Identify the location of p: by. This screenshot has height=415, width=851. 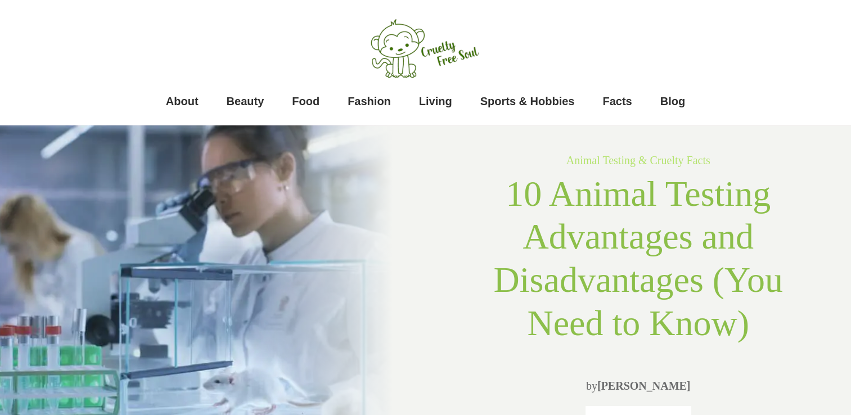
(638, 386).